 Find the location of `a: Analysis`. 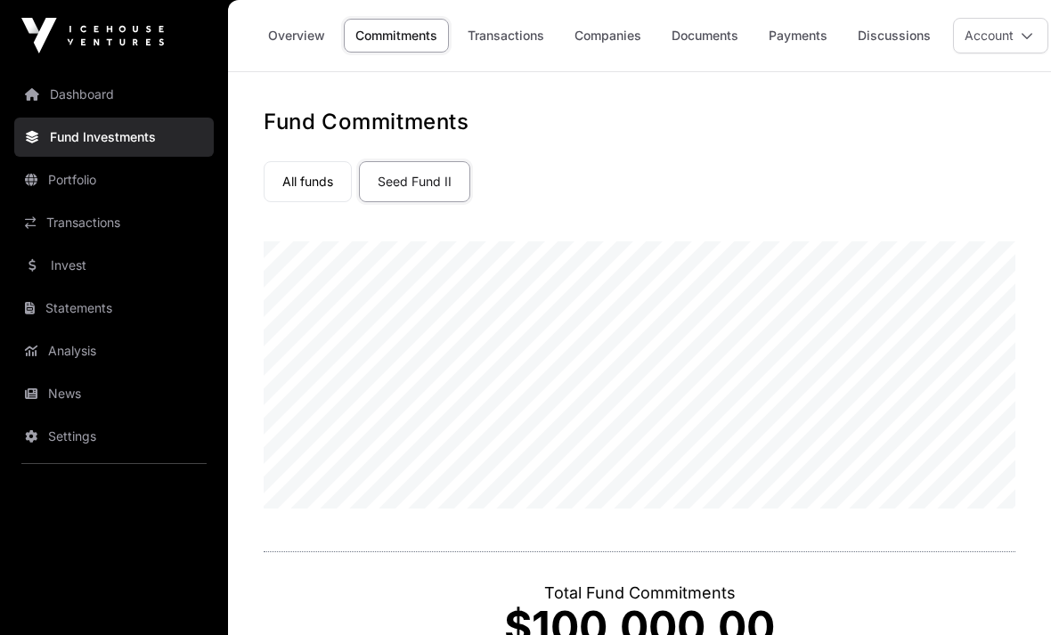

a: Analysis is located at coordinates (114, 351).